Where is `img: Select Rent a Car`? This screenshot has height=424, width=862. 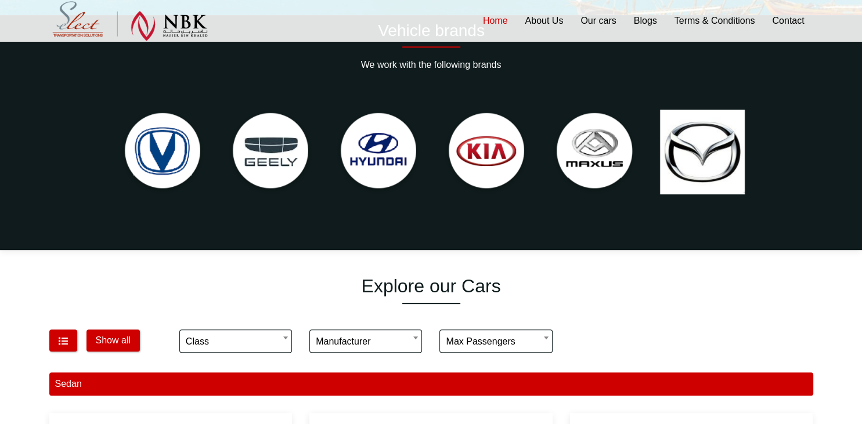 img: Select Rent a Car is located at coordinates (130, 21).